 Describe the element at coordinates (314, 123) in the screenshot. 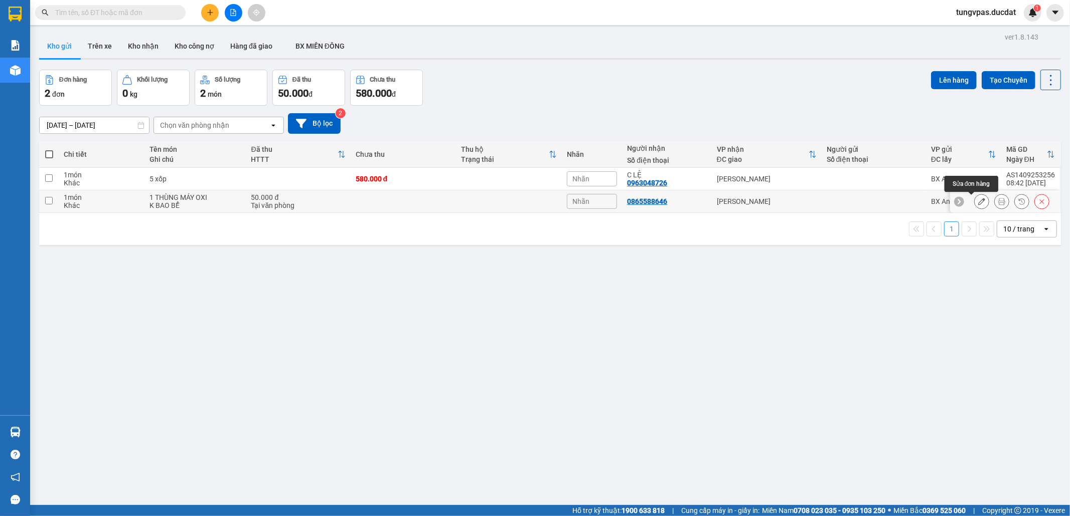

I see `button: Bộ lọc` at that location.